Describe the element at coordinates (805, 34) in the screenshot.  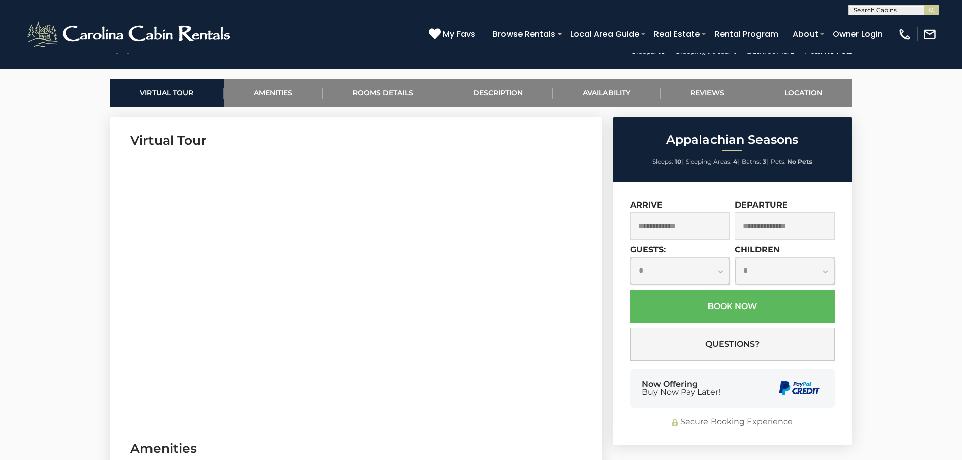
I see `a: About` at that location.